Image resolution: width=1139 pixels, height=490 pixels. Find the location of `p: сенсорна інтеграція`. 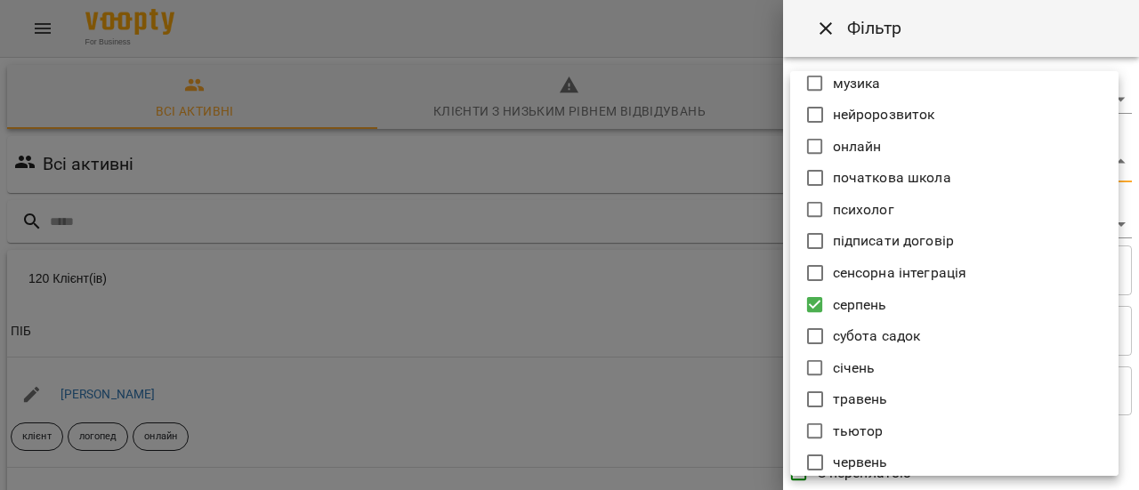

p: сенсорна інтеграція is located at coordinates (900, 273).